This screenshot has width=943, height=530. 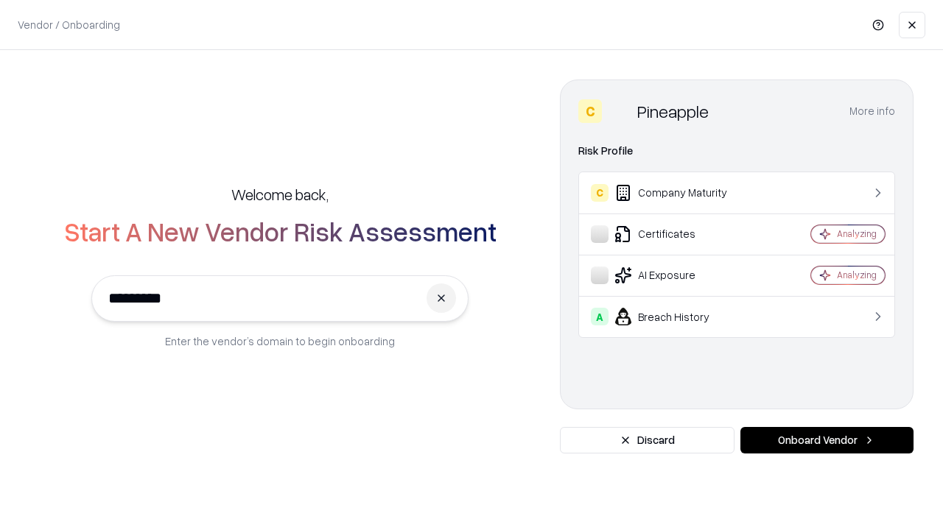 I want to click on img: Pineapple, so click(x=619, y=111).